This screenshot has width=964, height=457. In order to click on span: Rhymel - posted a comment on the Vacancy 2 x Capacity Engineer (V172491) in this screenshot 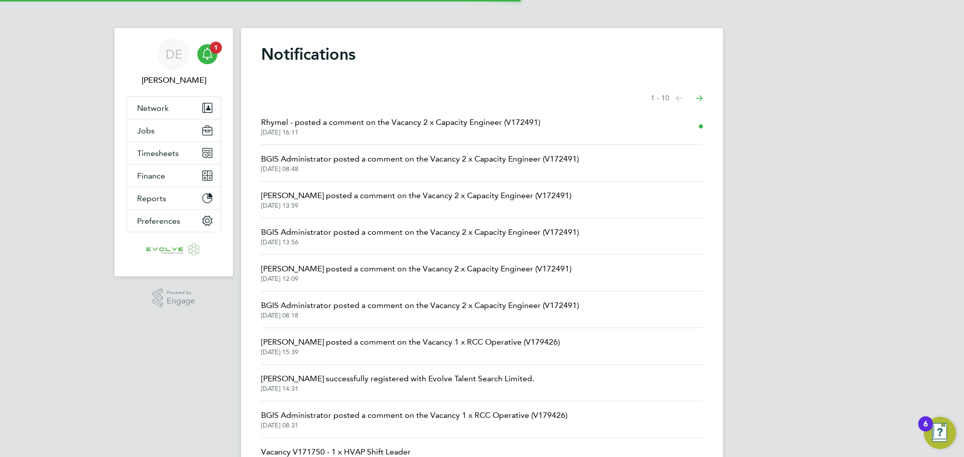, I will do `click(401, 122)`.